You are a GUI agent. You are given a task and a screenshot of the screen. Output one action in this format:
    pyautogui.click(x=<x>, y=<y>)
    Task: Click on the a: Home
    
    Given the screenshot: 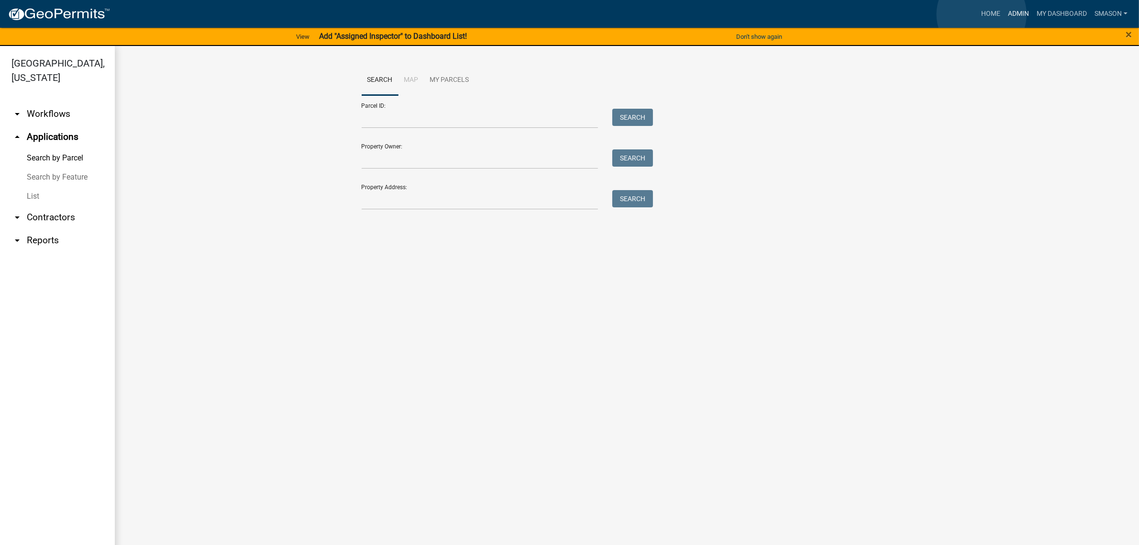 What is the action you would take?
    pyautogui.click(x=991, y=14)
    